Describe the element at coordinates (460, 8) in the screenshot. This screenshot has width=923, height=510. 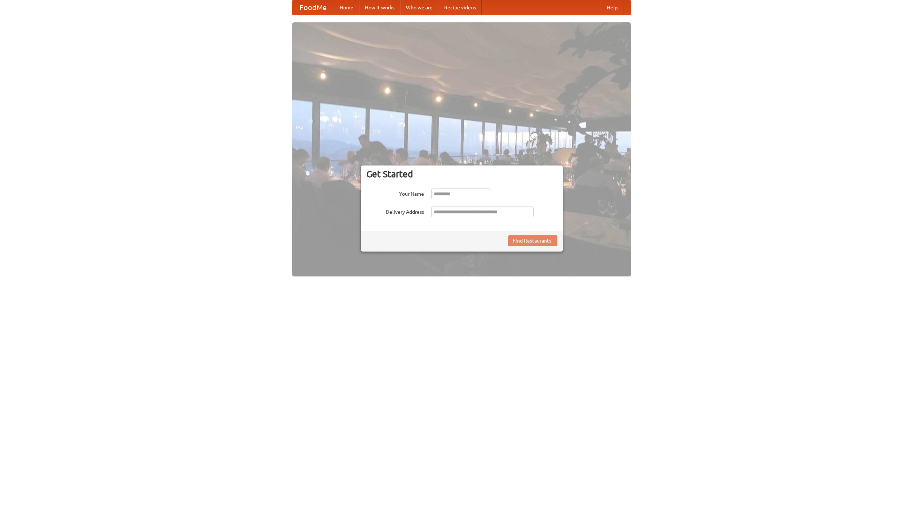
I see `a: Recipe videos` at that location.